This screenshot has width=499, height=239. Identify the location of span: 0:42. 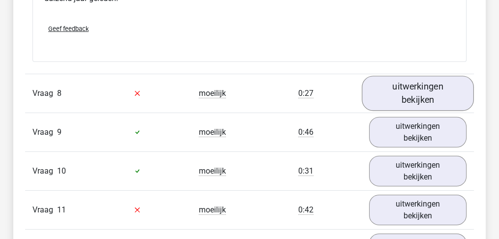
(306, 210).